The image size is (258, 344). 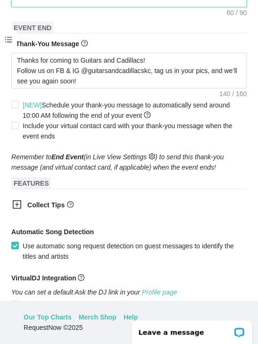 What do you see at coordinates (98, 318) in the screenshot?
I see `a: Merch Shop` at bounding box center [98, 318].